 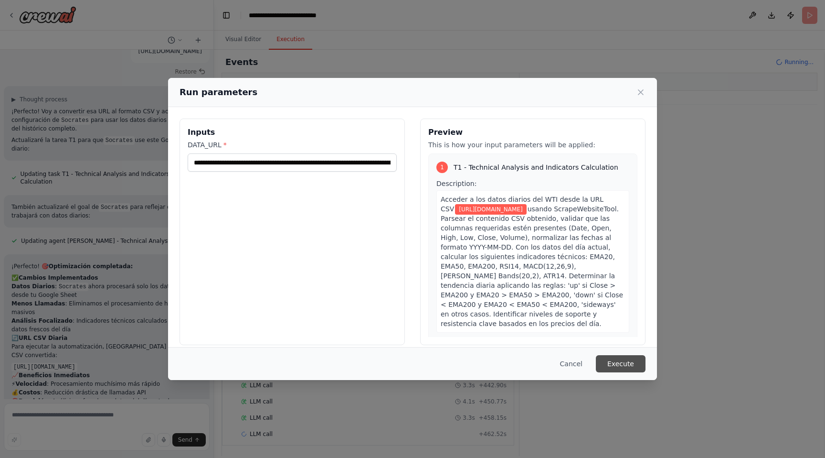 I want to click on h3: Inputs, so click(x=292, y=132).